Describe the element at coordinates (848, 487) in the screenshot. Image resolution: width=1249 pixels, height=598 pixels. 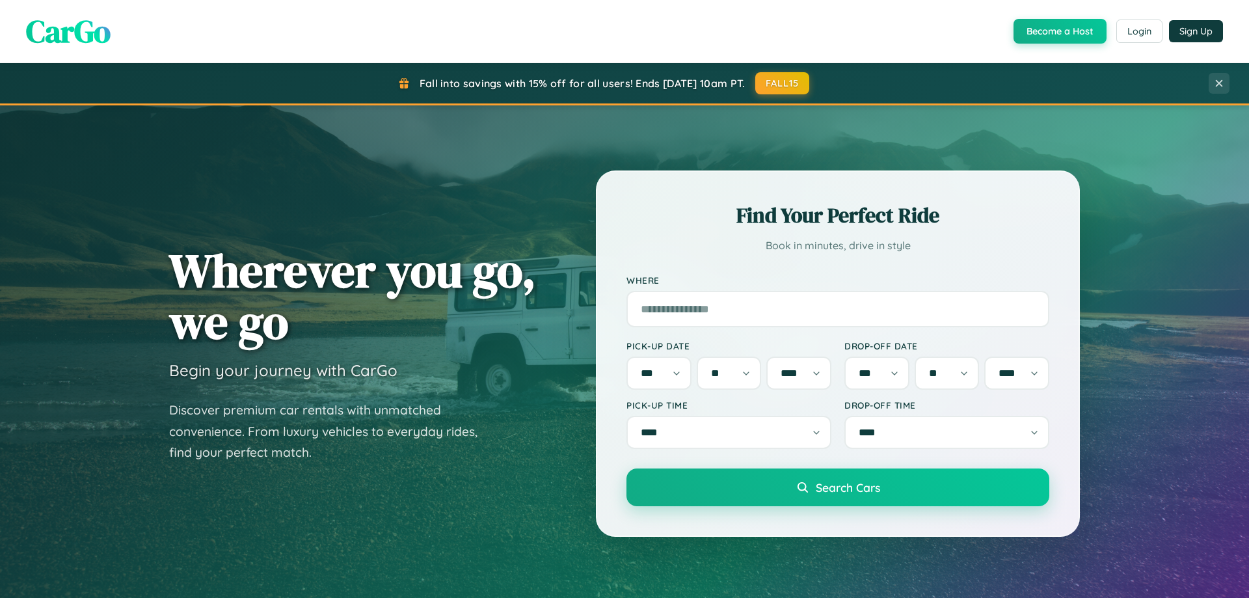
I see `span: Search Cars` at that location.